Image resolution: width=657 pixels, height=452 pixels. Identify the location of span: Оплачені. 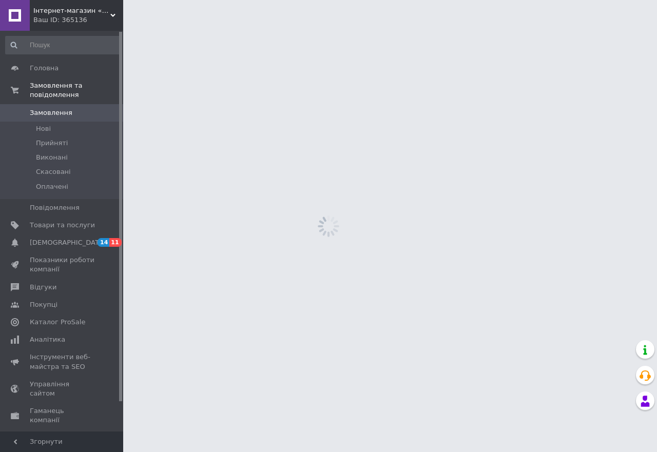
(52, 187).